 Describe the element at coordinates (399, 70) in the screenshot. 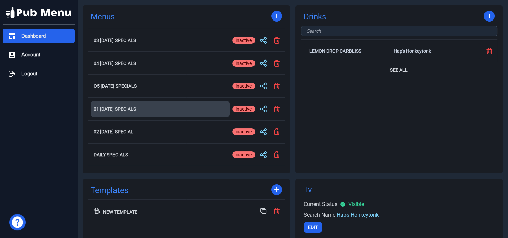

I see `a: See All` at that location.